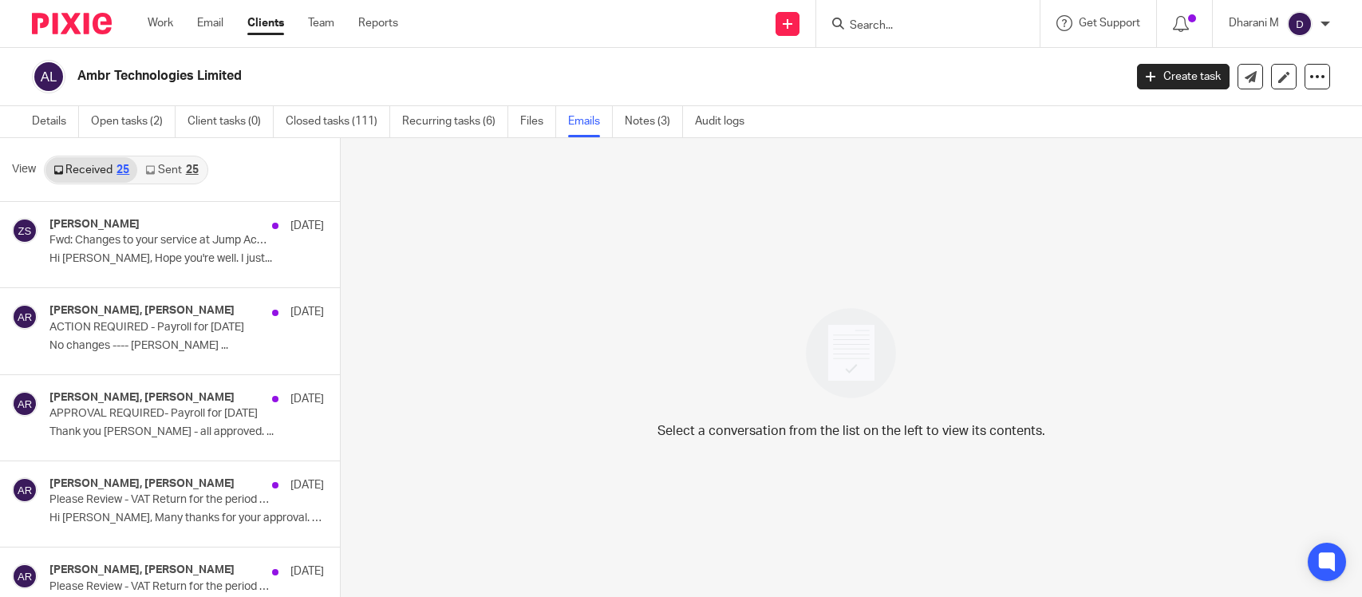 The height and width of the screenshot is (597, 1362). What do you see at coordinates (210, 23) in the screenshot?
I see `a: Email` at bounding box center [210, 23].